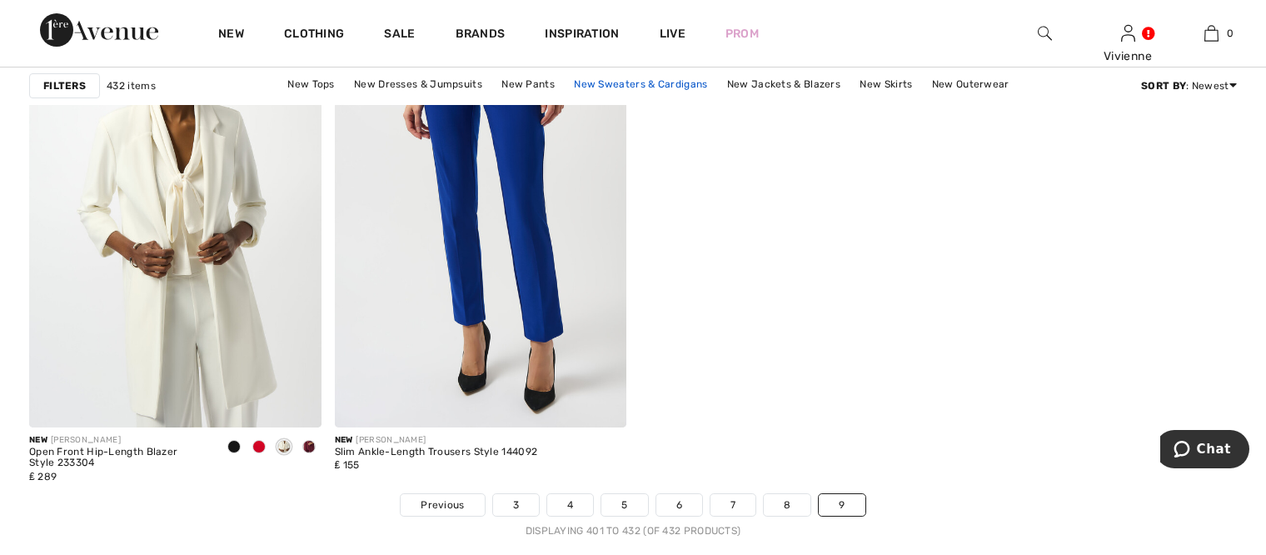 The width and height of the screenshot is (1266, 555). What do you see at coordinates (481, 35) in the screenshot?
I see `a: Brands` at bounding box center [481, 35].